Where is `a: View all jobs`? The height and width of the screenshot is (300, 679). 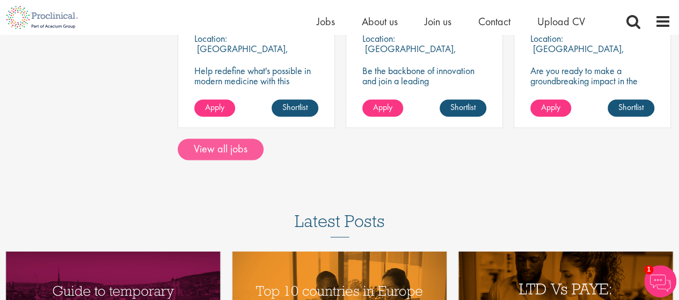 a: View all jobs is located at coordinates (221, 149).